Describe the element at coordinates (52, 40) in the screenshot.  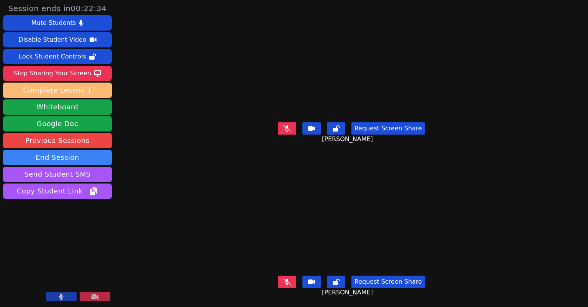
I see `div: Disable Student Video` at that location.